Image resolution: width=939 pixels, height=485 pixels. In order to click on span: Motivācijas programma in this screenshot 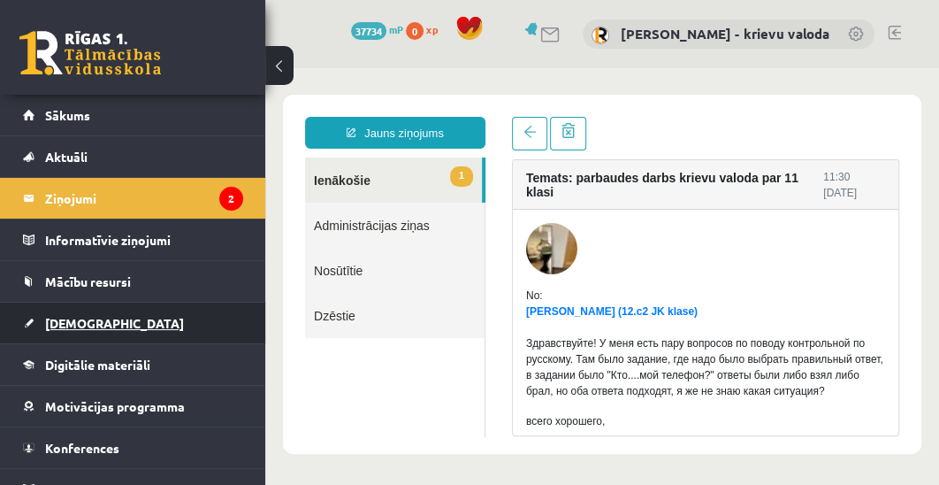, I will do `click(115, 406)`.